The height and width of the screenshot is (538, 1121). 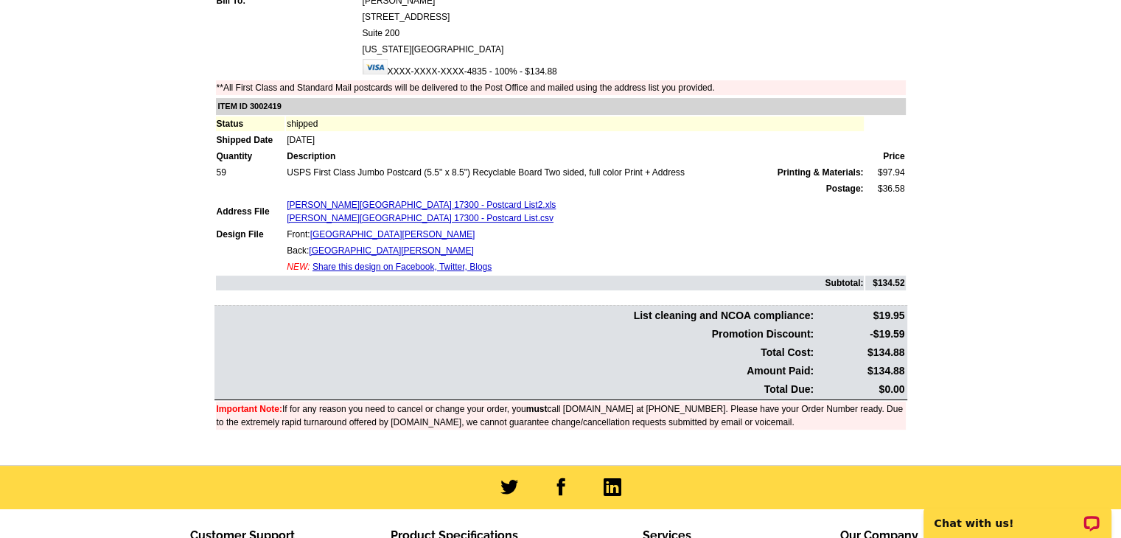 What do you see at coordinates (251, 211) in the screenshot?
I see `td: Address File` at bounding box center [251, 211].